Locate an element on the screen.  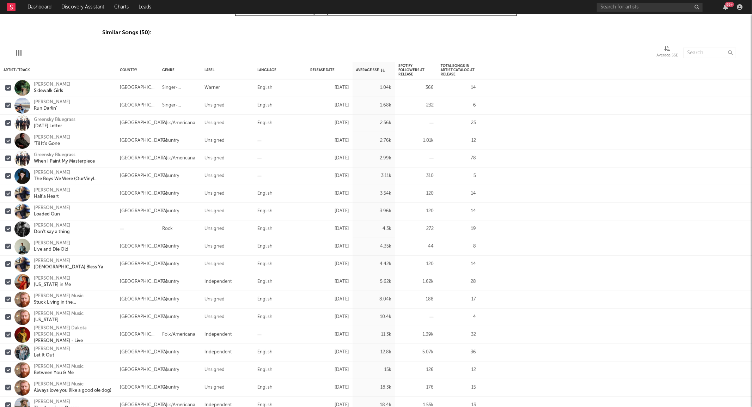
div: 12 is located at coordinates (458, 370).